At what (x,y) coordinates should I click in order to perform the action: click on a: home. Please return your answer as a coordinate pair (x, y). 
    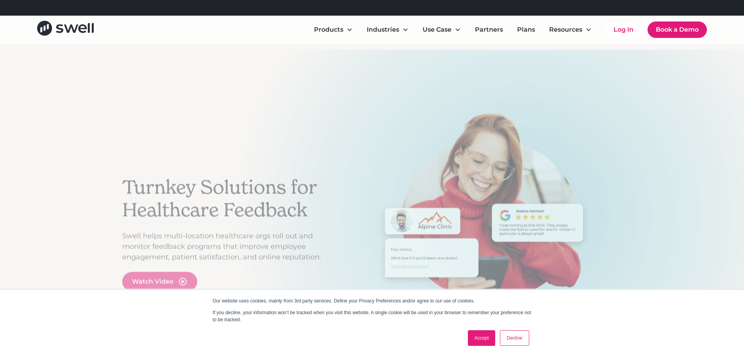
    Looking at the image, I should click on (65, 29).